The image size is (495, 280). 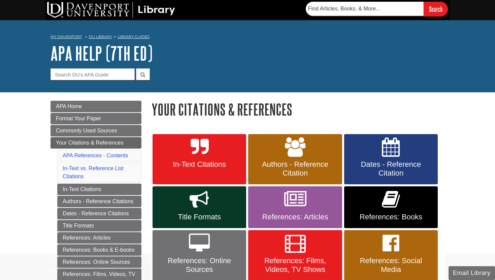 I want to click on a: APA References - Contents, so click(x=95, y=155).